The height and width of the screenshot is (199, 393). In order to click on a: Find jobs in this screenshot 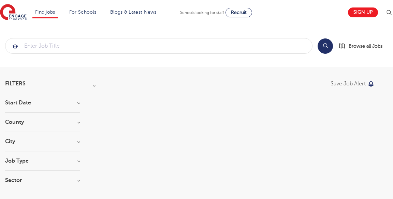, I will do `click(45, 12)`.